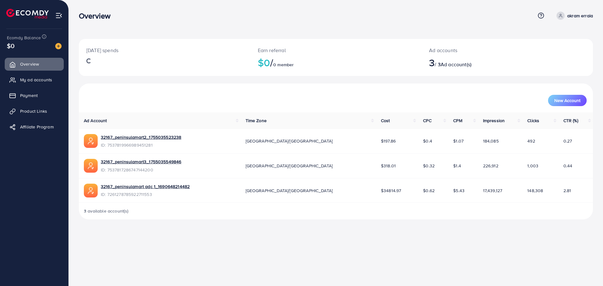  I want to click on a: Affiliate Program, so click(34, 127).